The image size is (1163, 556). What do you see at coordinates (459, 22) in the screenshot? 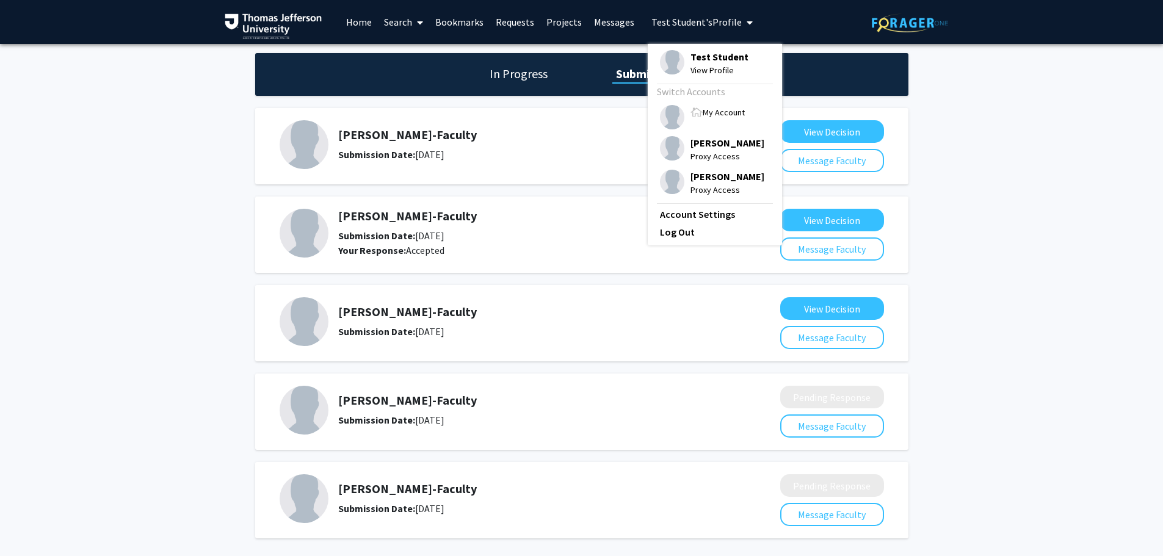
I see `a: Bookmarks` at bounding box center [459, 22].